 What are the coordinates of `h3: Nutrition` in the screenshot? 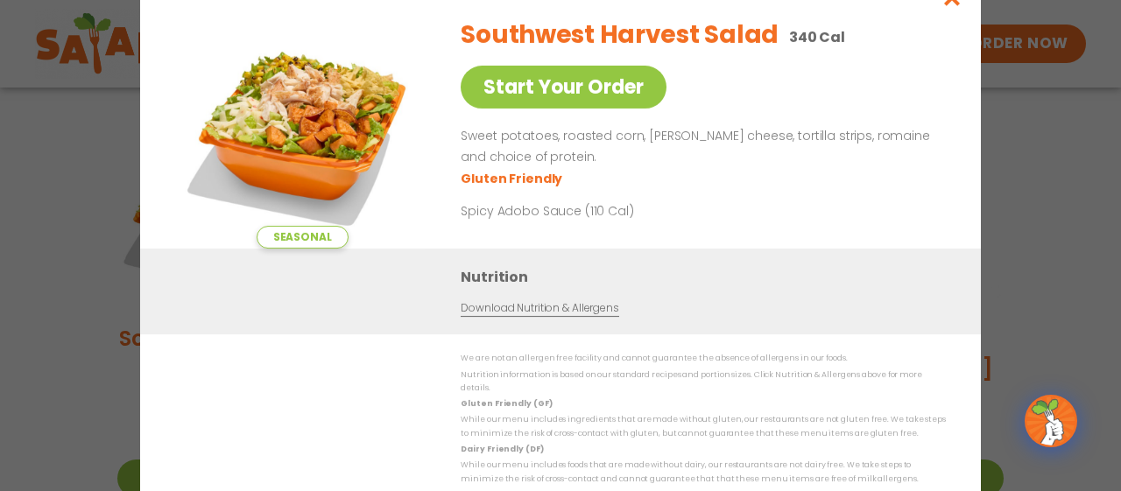 It's located at (708, 277).